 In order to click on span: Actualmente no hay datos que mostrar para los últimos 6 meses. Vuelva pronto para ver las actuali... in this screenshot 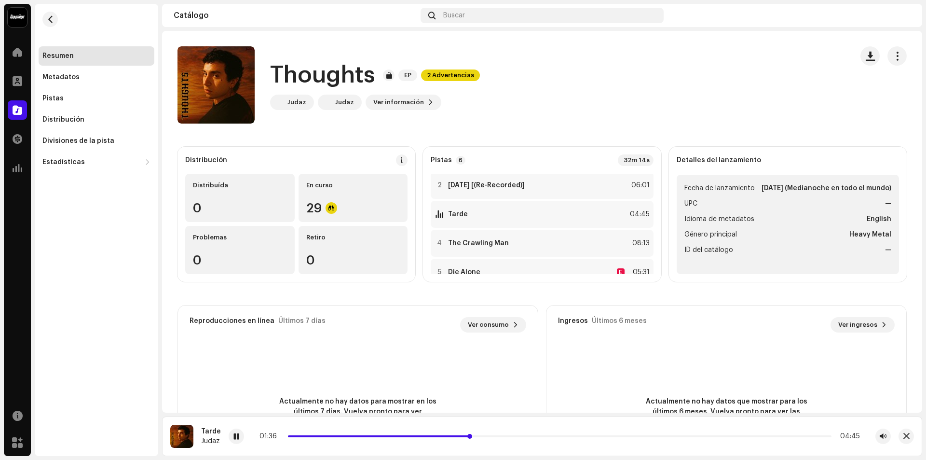, I will do `click(726, 411)`.